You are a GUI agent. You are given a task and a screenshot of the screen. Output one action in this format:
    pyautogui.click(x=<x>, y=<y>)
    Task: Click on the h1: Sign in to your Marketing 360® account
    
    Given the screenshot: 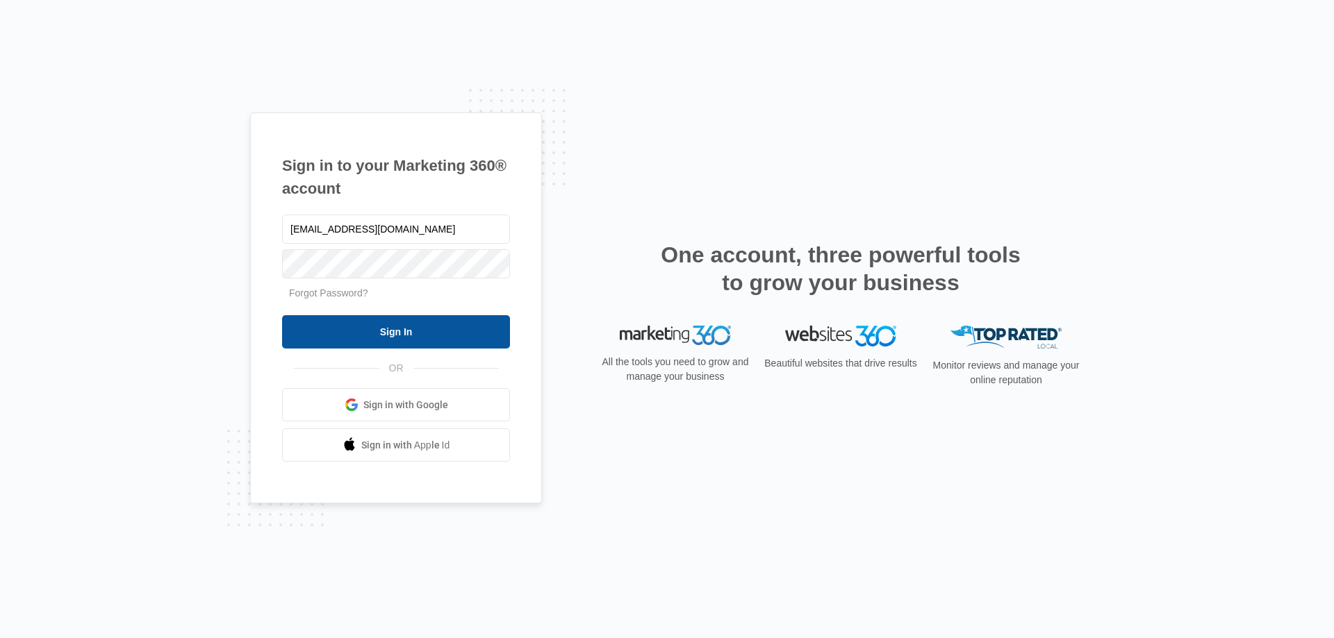 What is the action you would take?
    pyautogui.click(x=396, y=177)
    